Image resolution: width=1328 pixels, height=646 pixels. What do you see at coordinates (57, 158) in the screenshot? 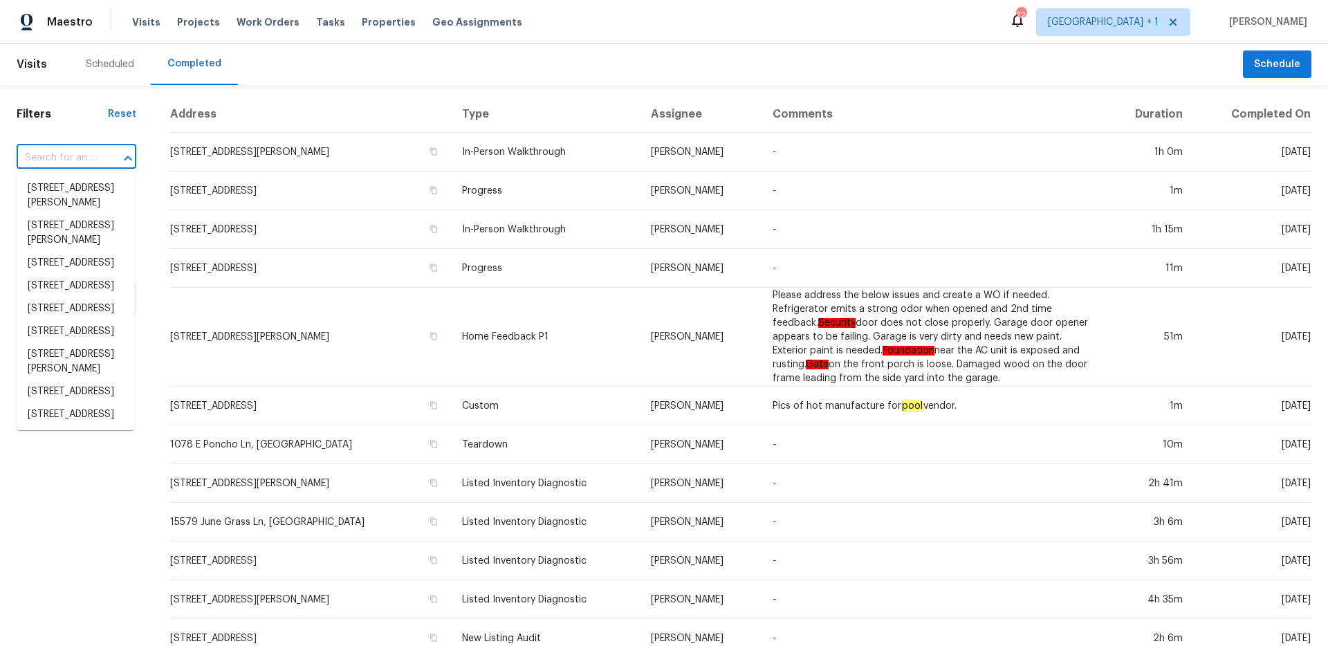
I see `input: Search for an address...` at bounding box center [57, 158].